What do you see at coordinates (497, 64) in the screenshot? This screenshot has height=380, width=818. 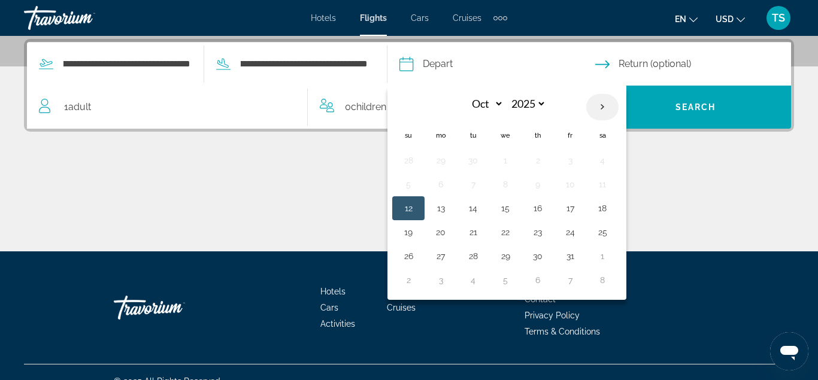 I see `button: Select depart date` at bounding box center [497, 64].